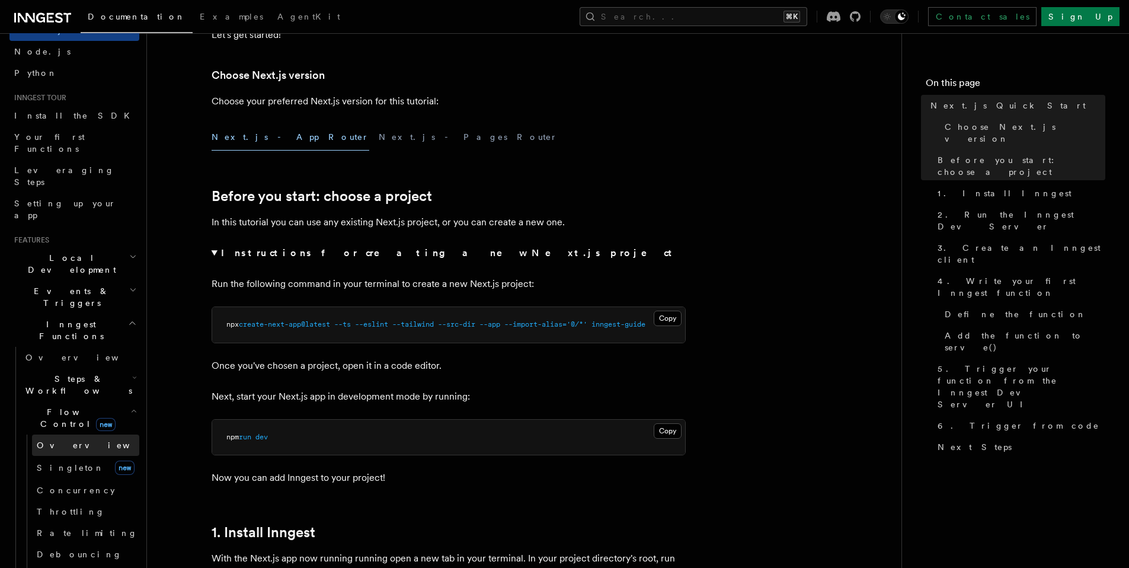 This screenshot has height=568, width=1129. I want to click on span: Python, so click(36, 73).